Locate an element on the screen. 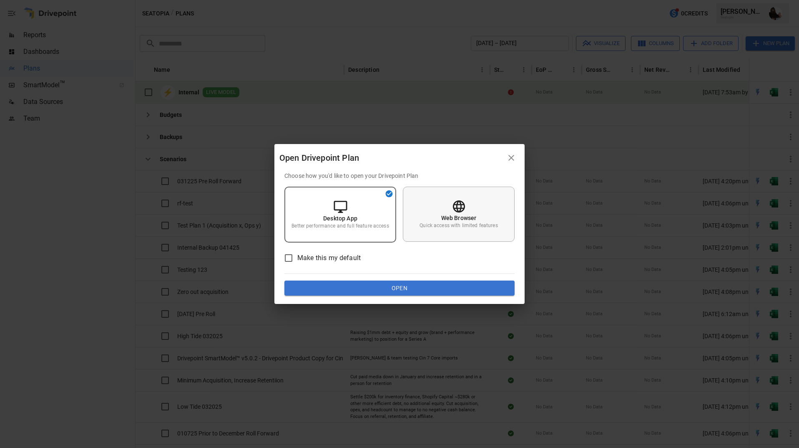 The height and width of the screenshot is (448, 799). p: Web Browser is located at coordinates (459, 218).